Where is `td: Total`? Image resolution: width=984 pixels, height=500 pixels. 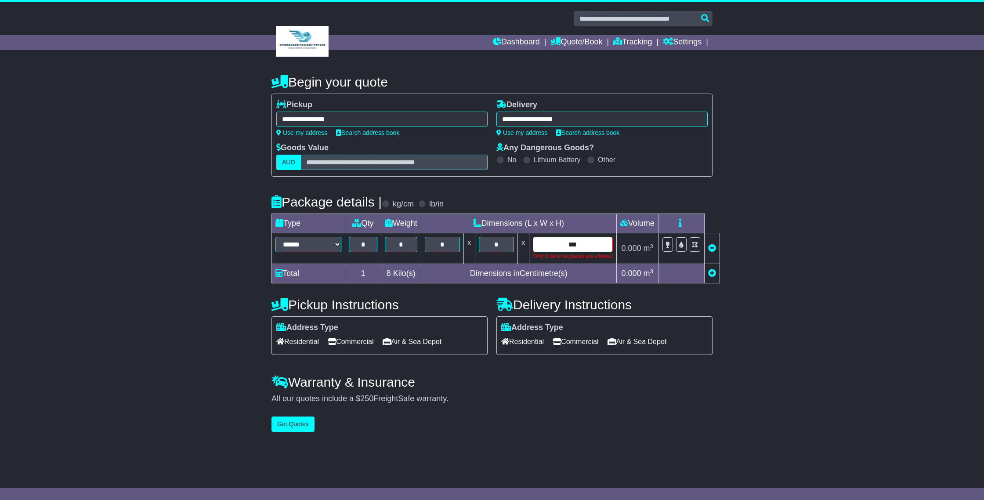
td: Total is located at coordinates (308, 274).